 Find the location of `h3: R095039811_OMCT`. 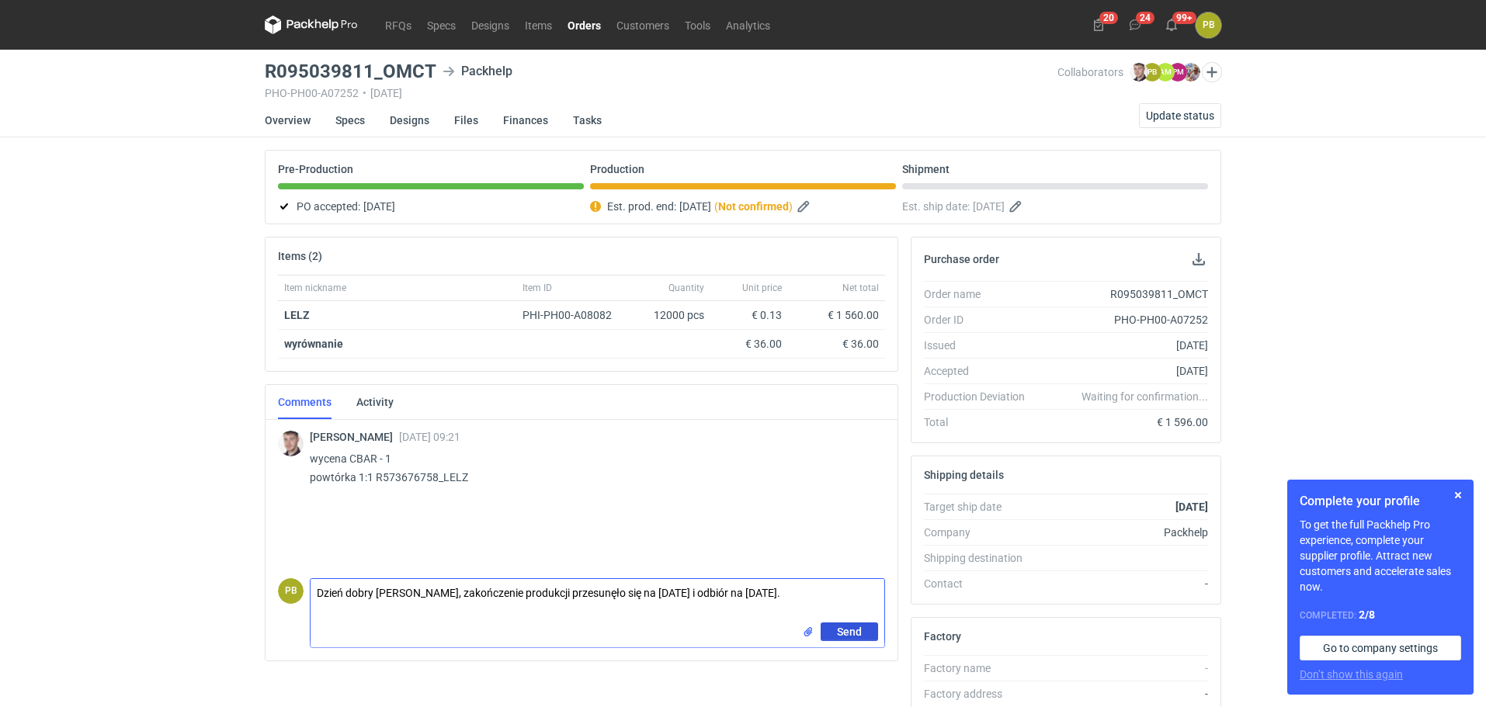

h3: R095039811_OMCT is located at coordinates (350, 71).